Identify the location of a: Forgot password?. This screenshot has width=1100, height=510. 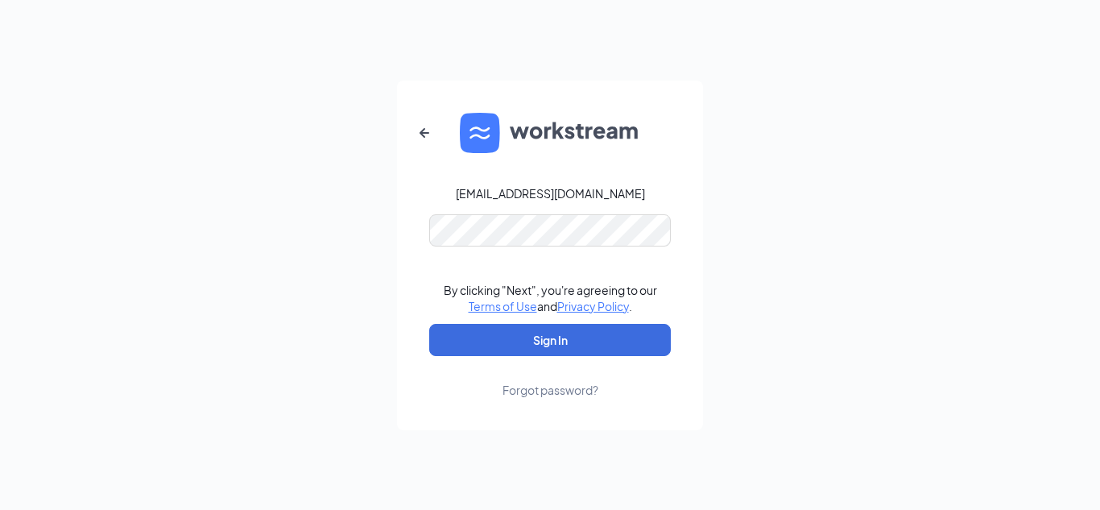
(550, 377).